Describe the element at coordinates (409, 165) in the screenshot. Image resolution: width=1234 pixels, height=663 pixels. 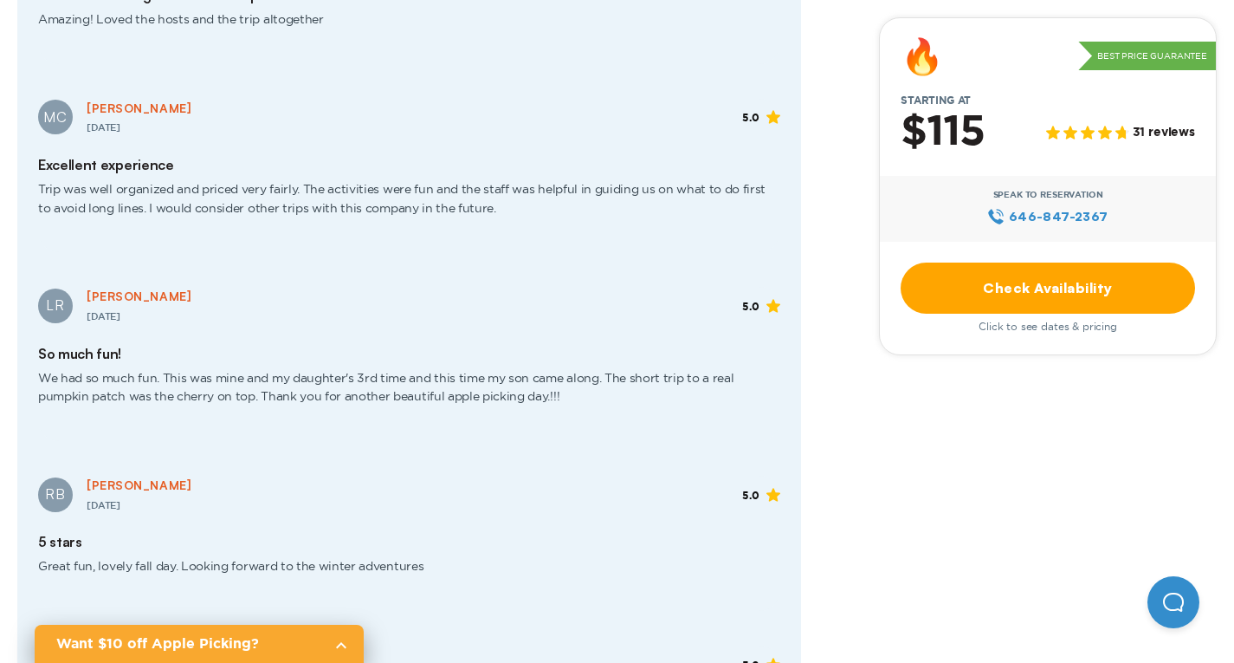
I see `h2: Excellent experience` at that location.